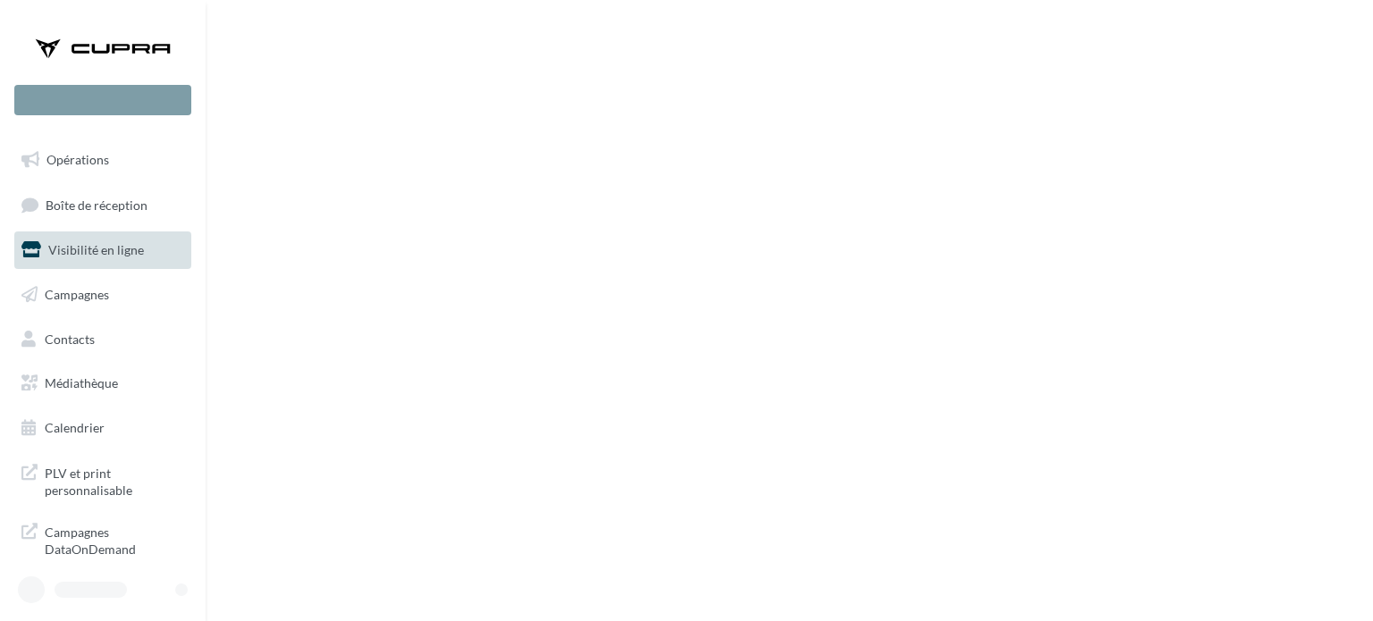 The image size is (1373, 621). What do you see at coordinates (103, 205) in the screenshot?
I see `a: Boîte de réception` at bounding box center [103, 205].